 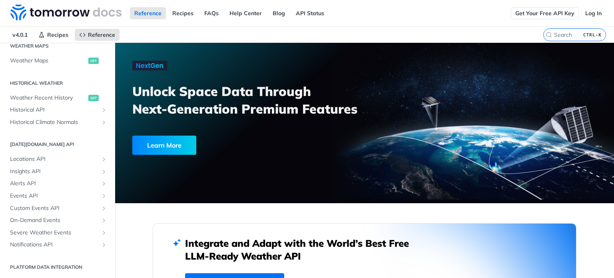 I want to click on button: Show subpages for Events API, so click(x=104, y=196).